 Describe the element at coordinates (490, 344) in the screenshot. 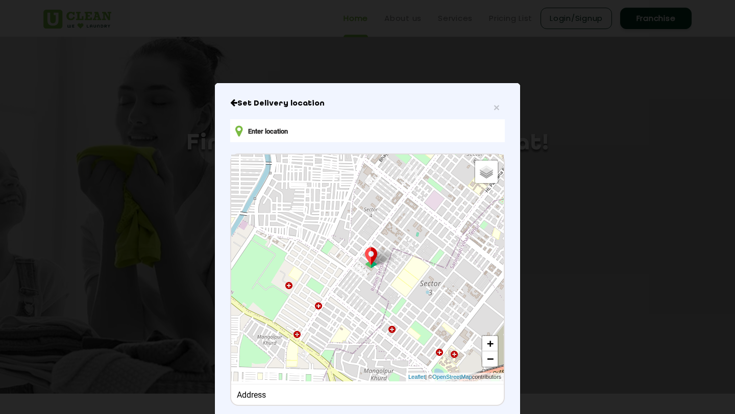

I see `a: Zoom in` at that location.